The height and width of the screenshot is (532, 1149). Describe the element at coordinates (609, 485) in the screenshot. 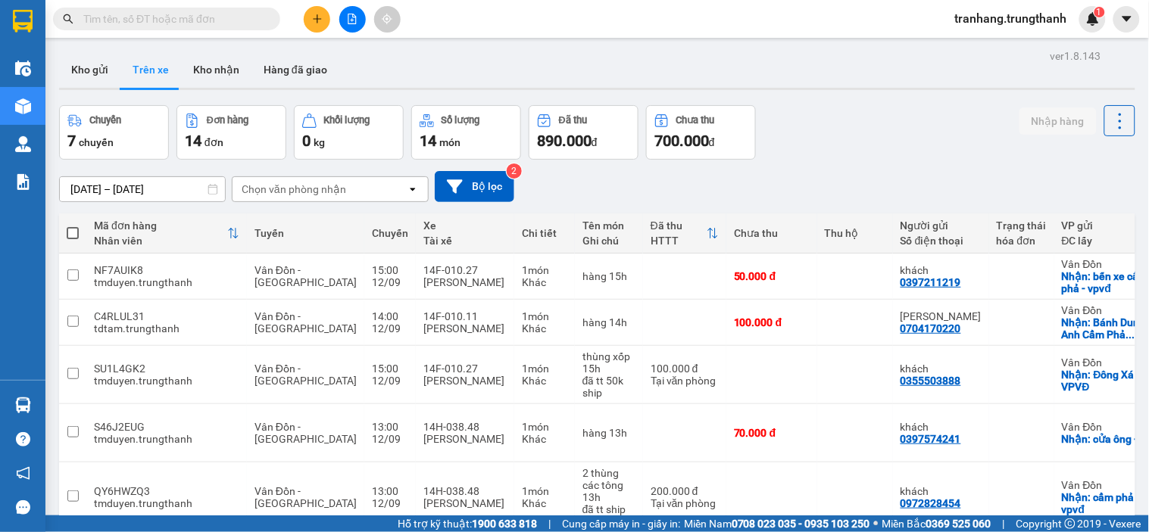

I see `div: 2 thùng các tông 13h` at that location.